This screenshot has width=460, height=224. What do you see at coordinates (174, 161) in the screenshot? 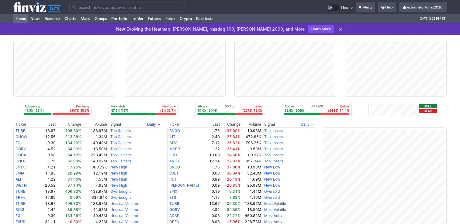
I see `a: ANGX` at bounding box center [174, 161].